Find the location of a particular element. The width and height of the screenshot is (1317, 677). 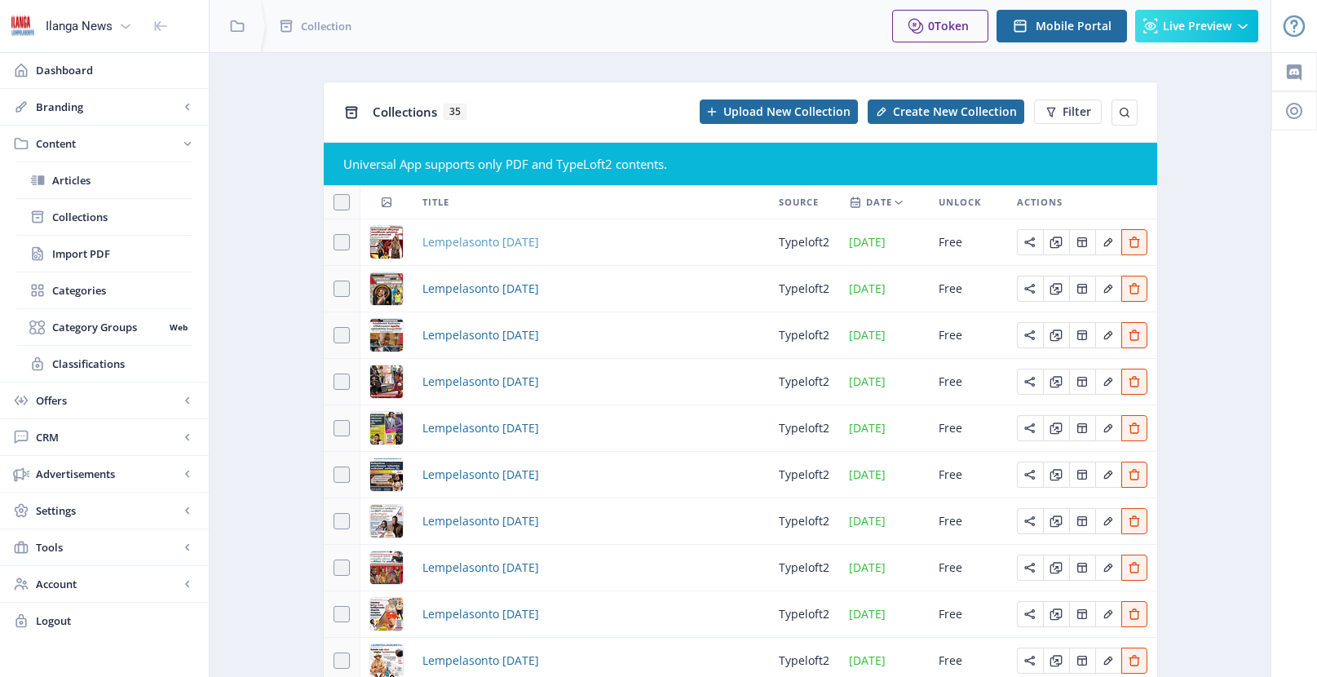

a: Articles is located at coordinates (104, 180).